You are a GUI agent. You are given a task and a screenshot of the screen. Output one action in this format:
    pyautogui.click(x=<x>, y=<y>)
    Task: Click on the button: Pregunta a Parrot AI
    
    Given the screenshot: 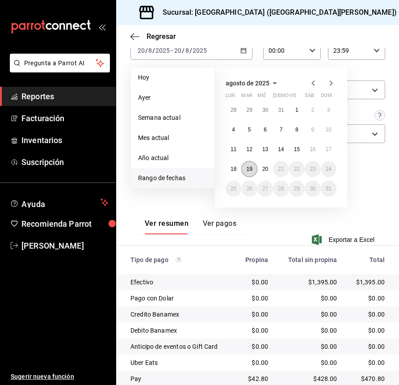 What is the action you would take?
    pyautogui.click(x=60, y=63)
    